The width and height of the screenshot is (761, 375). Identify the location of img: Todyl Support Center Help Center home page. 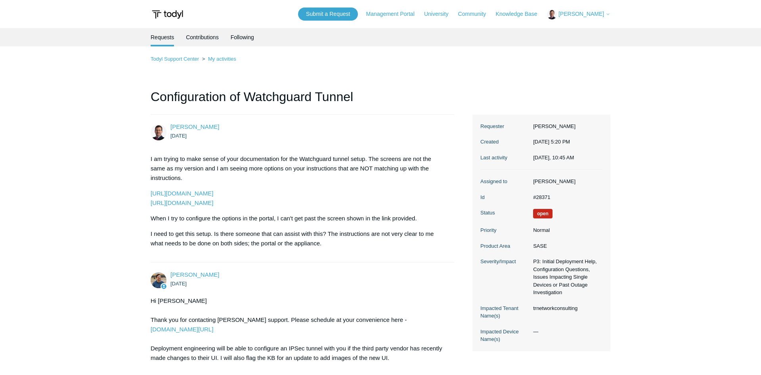
(167, 14).